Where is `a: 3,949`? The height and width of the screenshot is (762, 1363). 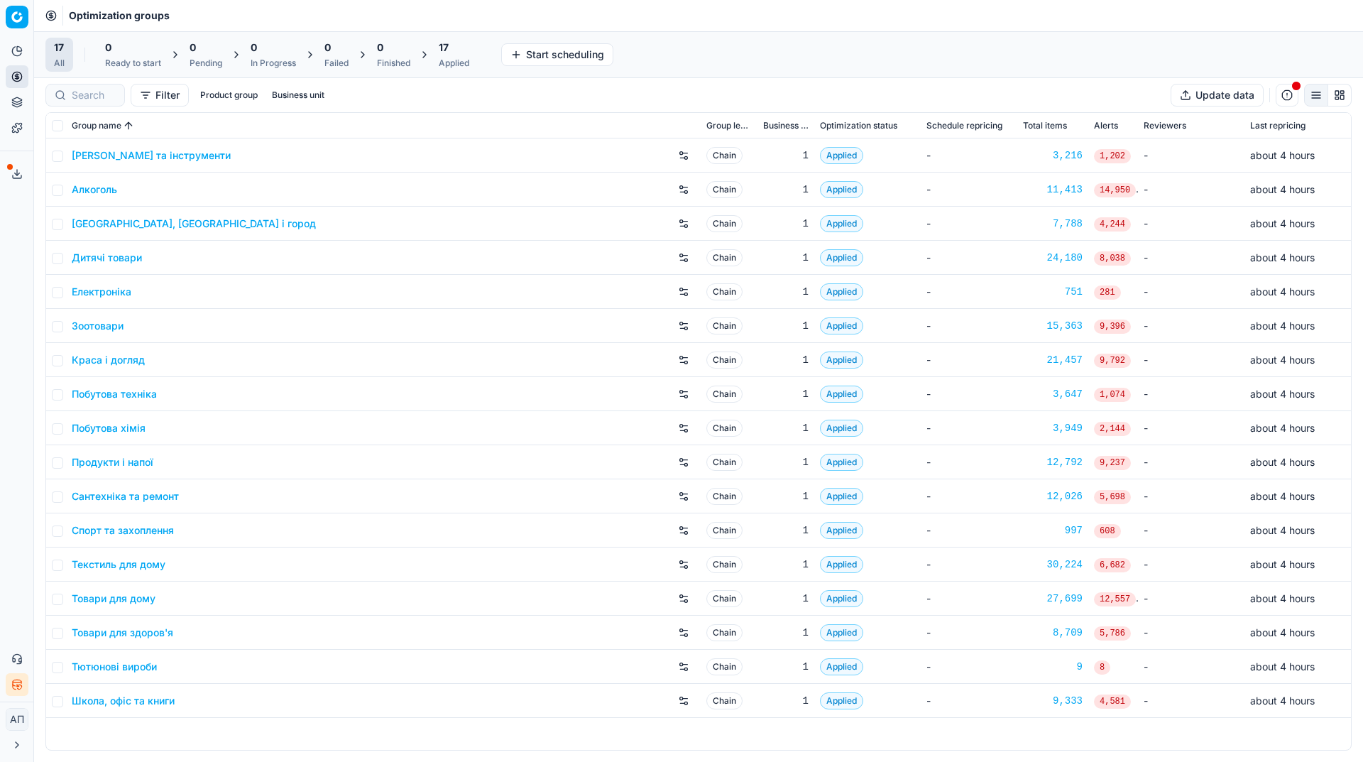 a: 3,949 is located at coordinates (1053, 428).